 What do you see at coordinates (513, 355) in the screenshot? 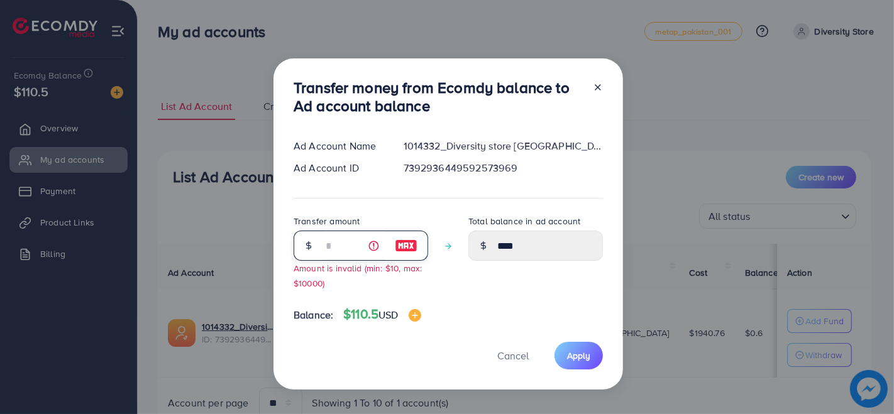
I see `button: Cancel` at bounding box center [513, 355].